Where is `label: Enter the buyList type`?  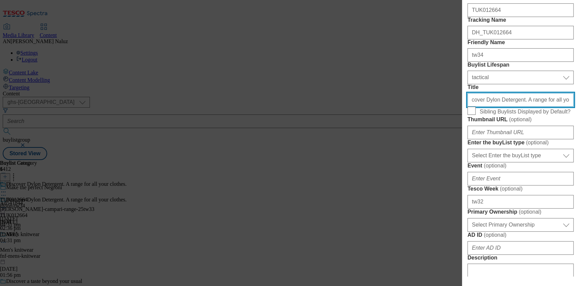
label: Enter the buyList type is located at coordinates (521, 143).